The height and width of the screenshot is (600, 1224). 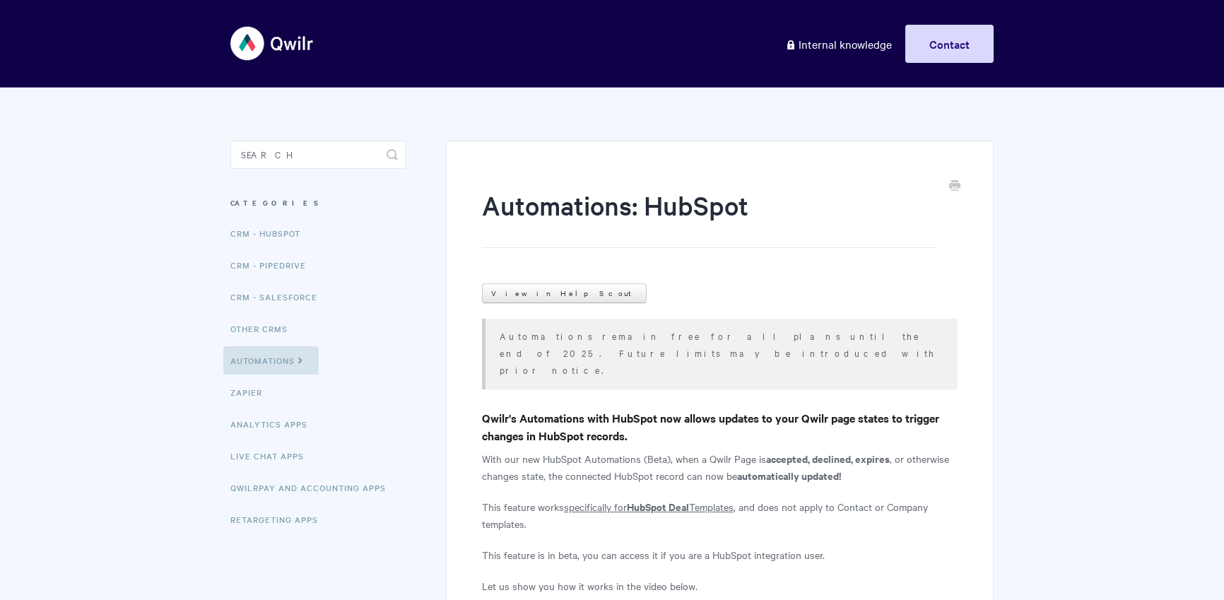 What do you see at coordinates (709, 218) in the screenshot?
I see `h1: Automations: HubSpot` at bounding box center [709, 218].